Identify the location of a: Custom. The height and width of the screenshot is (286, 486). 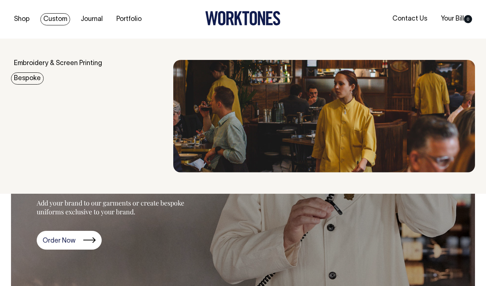
(55, 19).